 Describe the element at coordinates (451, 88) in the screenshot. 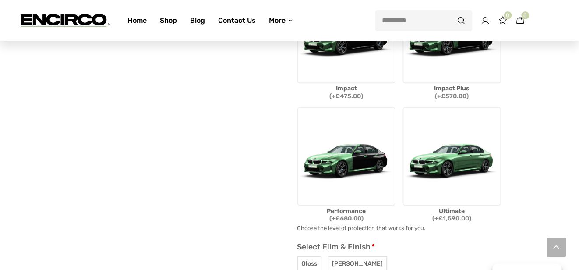

I see `span: Impact Plus` at that location.